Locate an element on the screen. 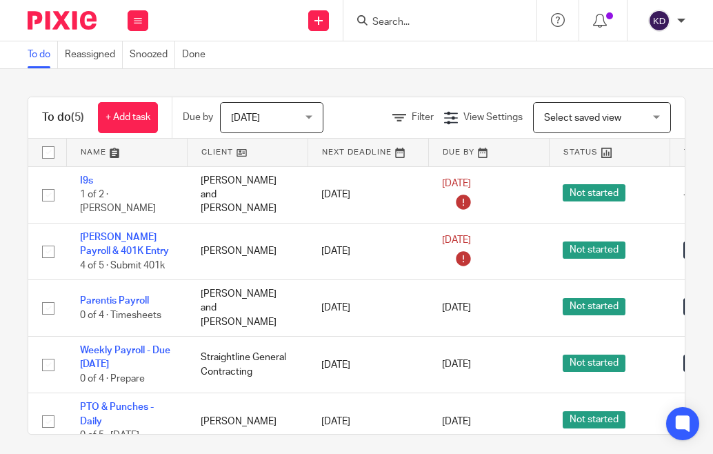  span: Tags is located at coordinates (696, 152).